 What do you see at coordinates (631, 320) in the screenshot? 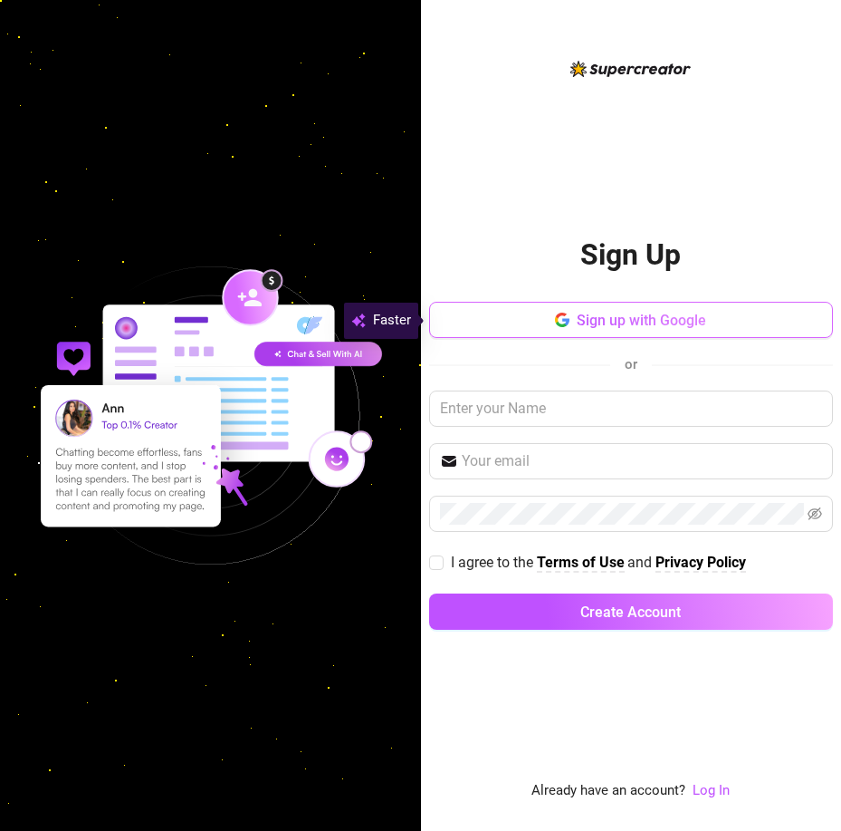
I see `button: Sign up with Google` at bounding box center [631, 320].